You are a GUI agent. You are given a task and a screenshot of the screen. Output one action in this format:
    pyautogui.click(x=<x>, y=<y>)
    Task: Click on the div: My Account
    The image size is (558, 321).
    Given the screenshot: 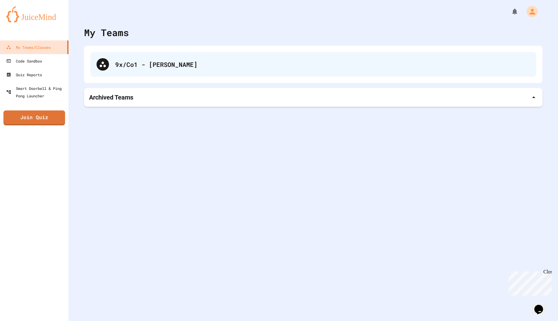 What is the action you would take?
    pyautogui.click(x=529, y=12)
    